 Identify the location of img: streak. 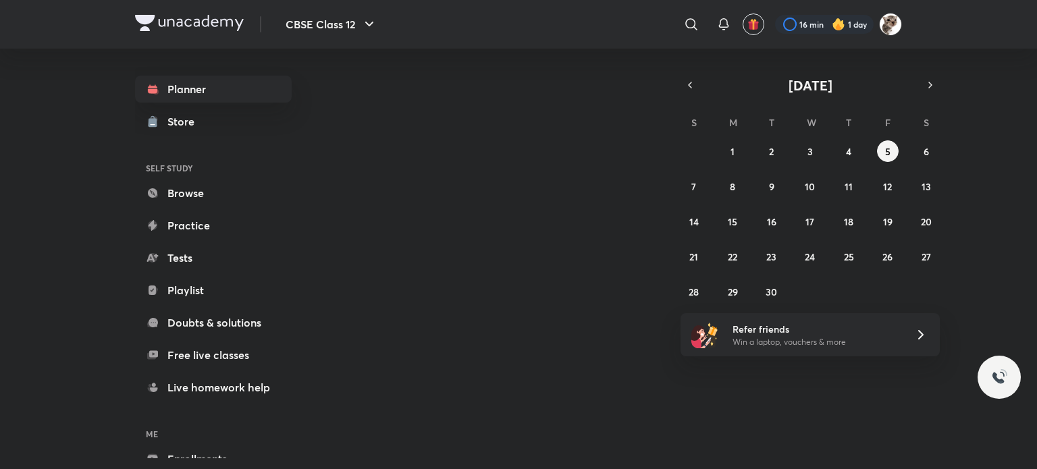
(838, 24).